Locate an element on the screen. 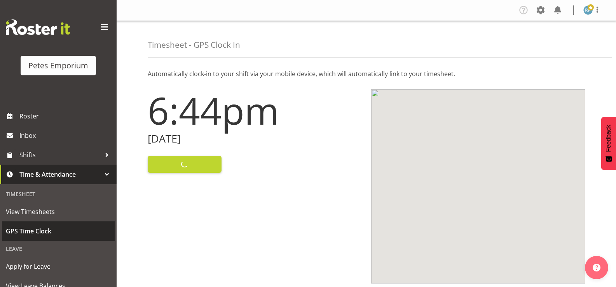  h1: 6:44pm is located at coordinates (255, 110).